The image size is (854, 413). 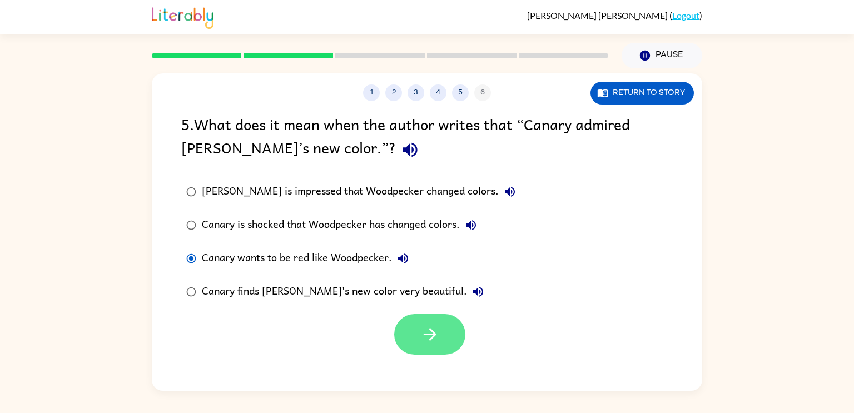 I want to click on button: 4, so click(x=438, y=93).